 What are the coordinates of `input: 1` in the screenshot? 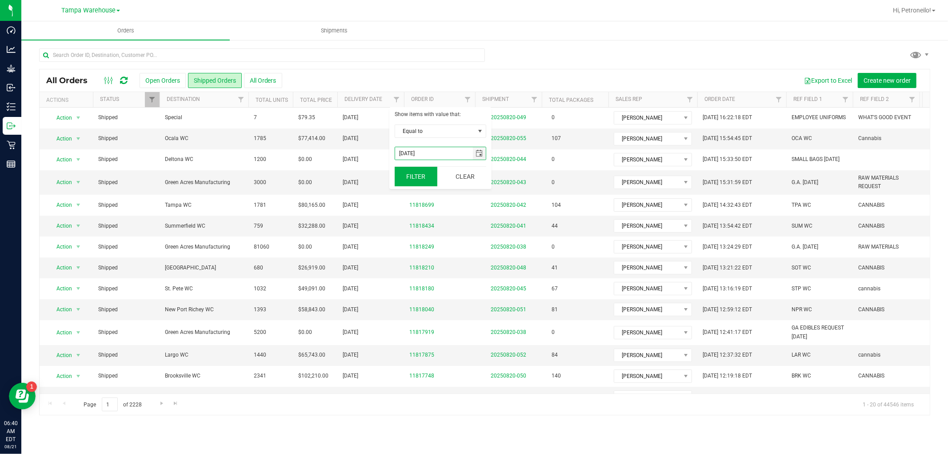 It's located at (110, 404).